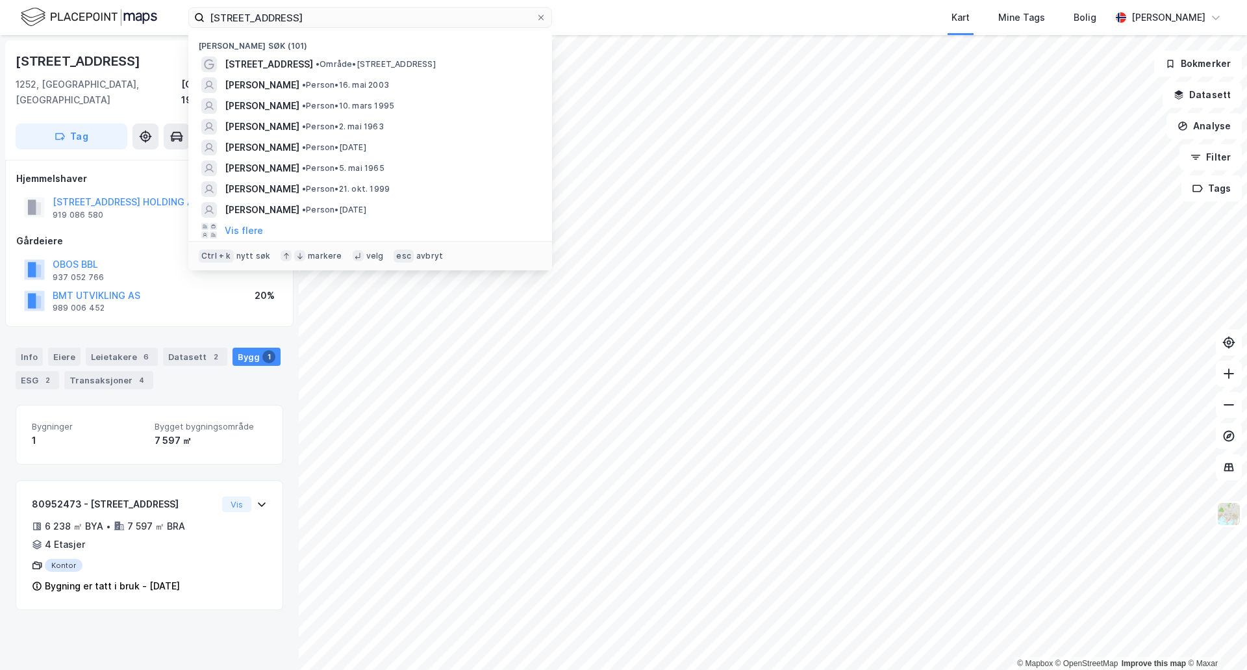 The height and width of the screenshot is (670, 1247). Describe the element at coordinates (343, 127) in the screenshot. I see `span: Person • 2. mai 1963` at that location.